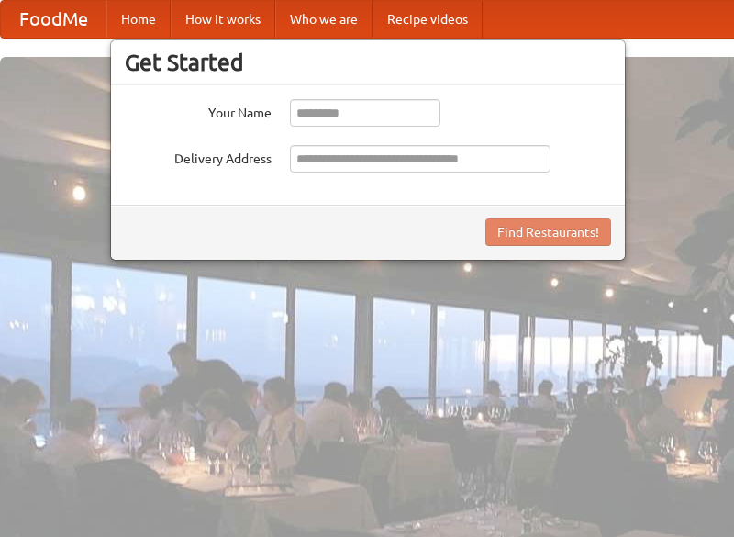 Image resolution: width=734 pixels, height=537 pixels. I want to click on button: Find Restaurants!, so click(548, 232).